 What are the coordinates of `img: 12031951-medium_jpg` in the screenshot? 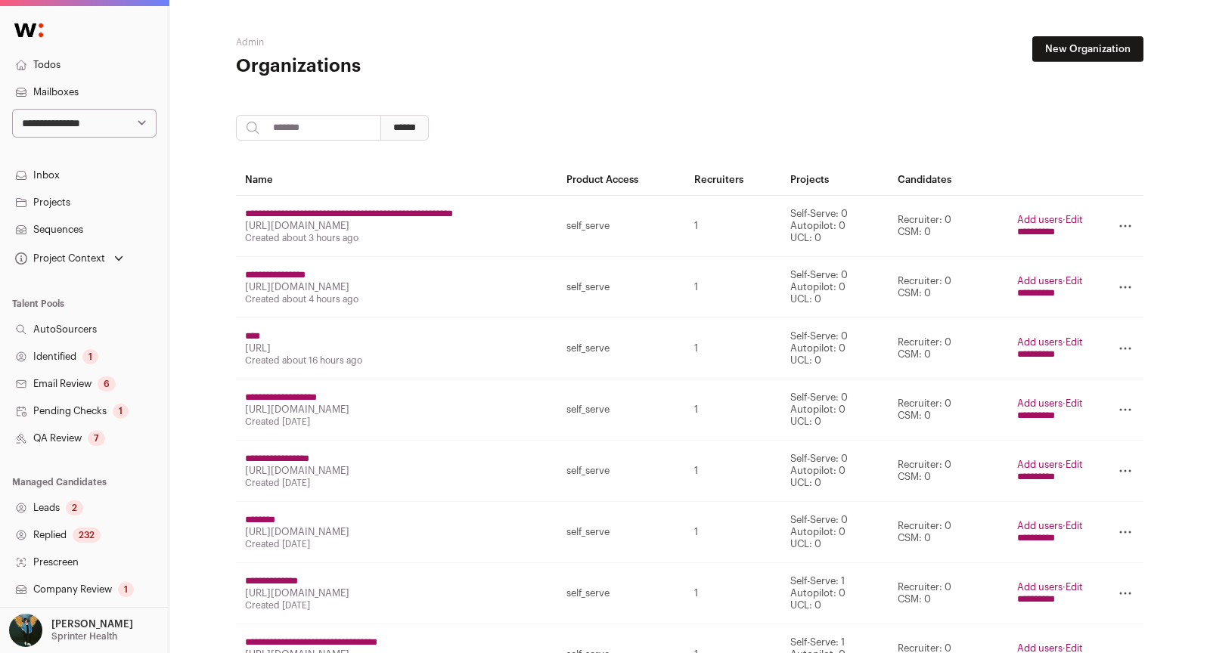 It's located at (26, 630).